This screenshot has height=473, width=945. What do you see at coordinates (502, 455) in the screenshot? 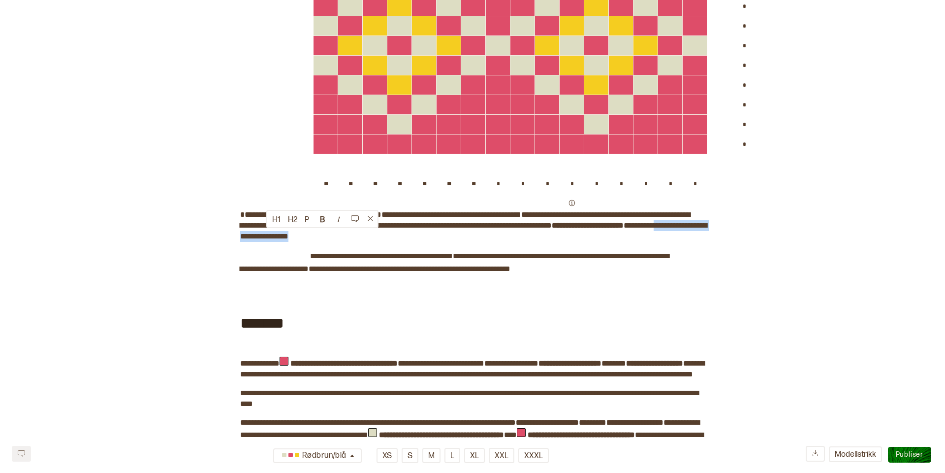
I see `button: XXL` at bounding box center [502, 455].